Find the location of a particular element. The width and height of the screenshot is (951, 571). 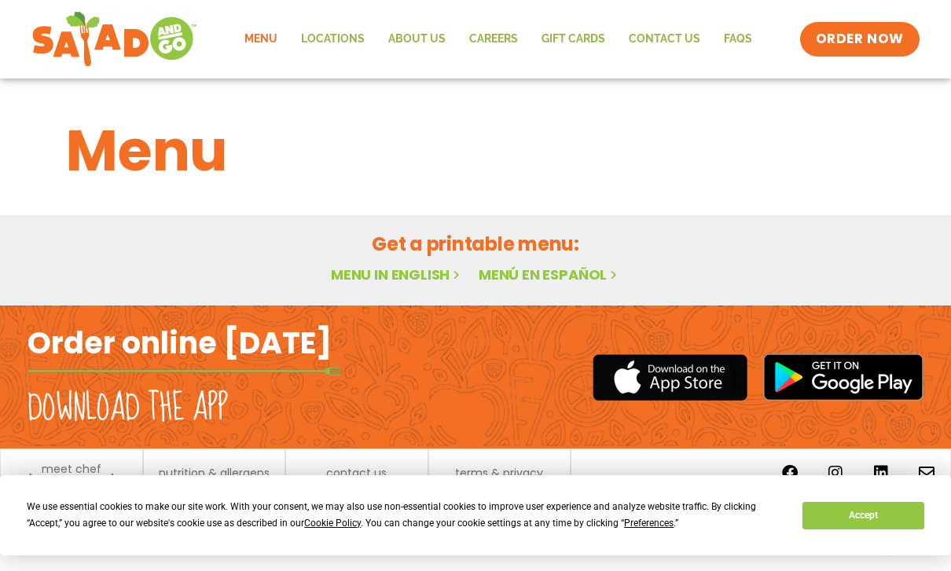

a: About Us is located at coordinates (416, 39).